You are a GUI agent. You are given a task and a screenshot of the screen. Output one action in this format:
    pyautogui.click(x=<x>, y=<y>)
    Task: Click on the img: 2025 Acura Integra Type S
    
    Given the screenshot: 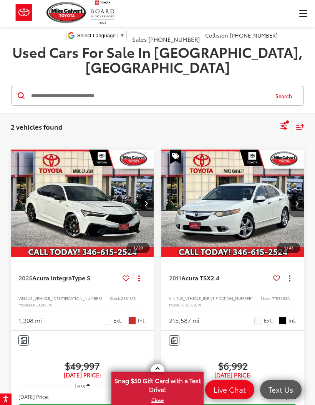 What is the action you would take?
    pyautogui.click(x=82, y=203)
    